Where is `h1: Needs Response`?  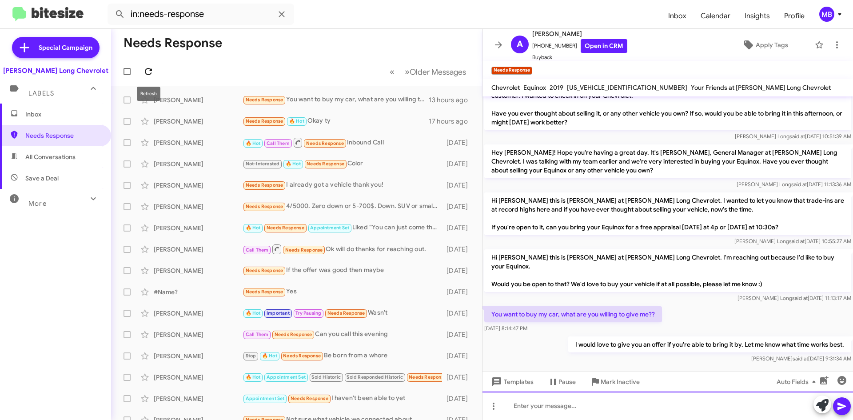 h1: Needs Response is located at coordinates (173, 43).